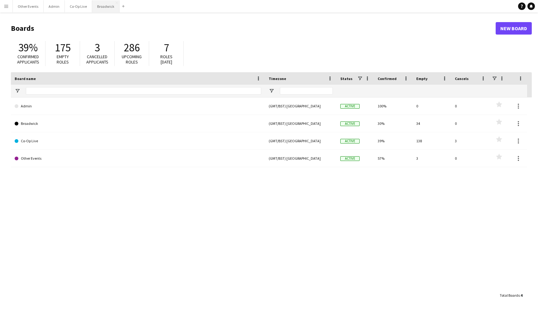  What do you see at coordinates (63, 59) in the screenshot?
I see `span: Empty roles` at bounding box center [63, 59].